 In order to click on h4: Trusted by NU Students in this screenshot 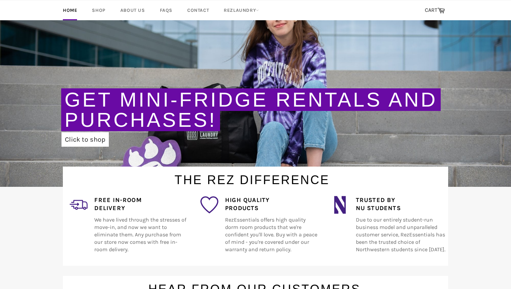, I will do `click(401, 205)`.